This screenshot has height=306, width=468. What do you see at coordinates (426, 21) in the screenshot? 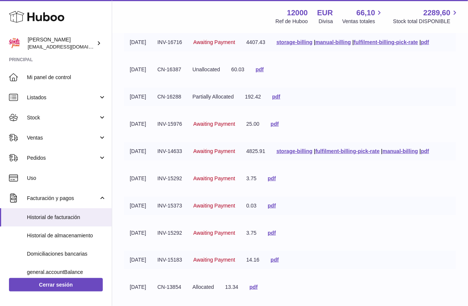
I see `span: Stock total DISPONIBLE` at bounding box center [426, 21].